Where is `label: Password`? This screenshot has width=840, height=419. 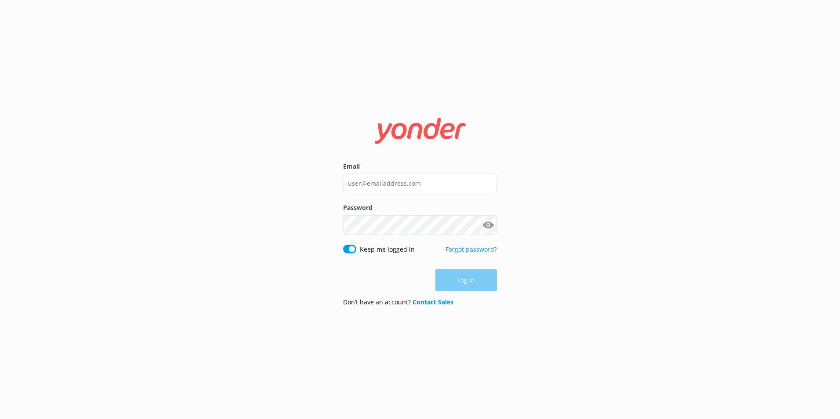
label: Password is located at coordinates (420, 208).